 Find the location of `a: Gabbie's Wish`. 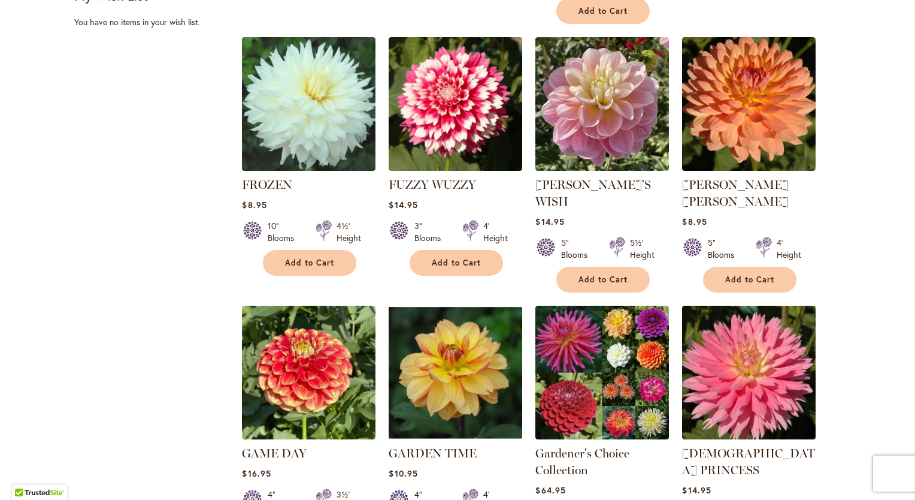

a: Gabbie's Wish is located at coordinates (602, 167).